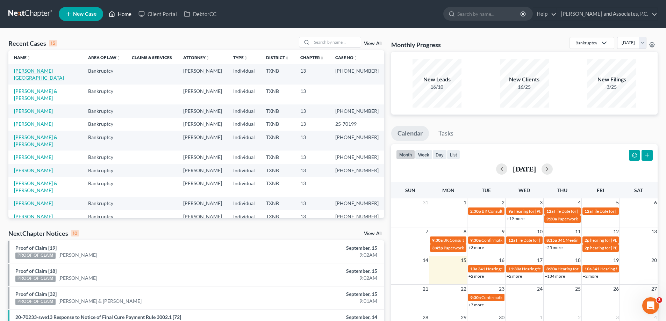 Image resolution: width=666 pixels, height=321 pixels. I want to click on a: 20-70233-swe13 Response to Notice of Final Cure Payment Rule 3002.1 [72], so click(98, 317).